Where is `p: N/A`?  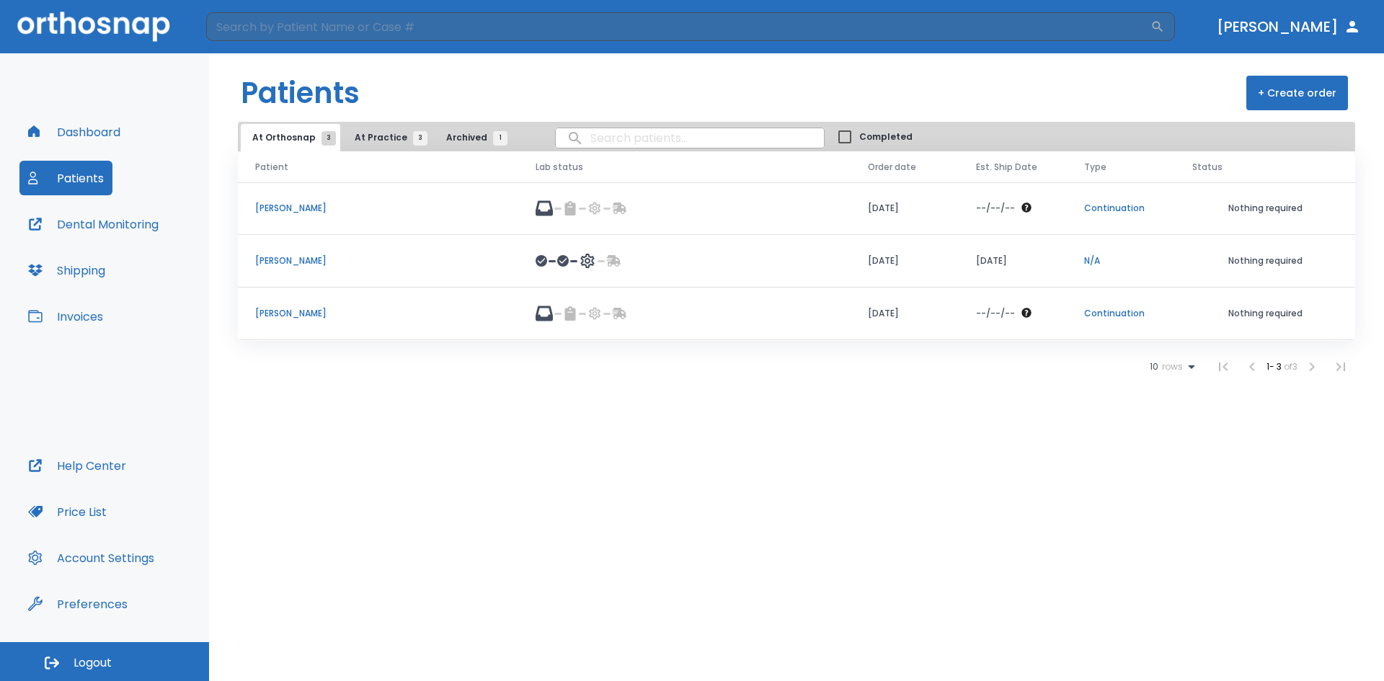
p: N/A is located at coordinates (1121, 261).